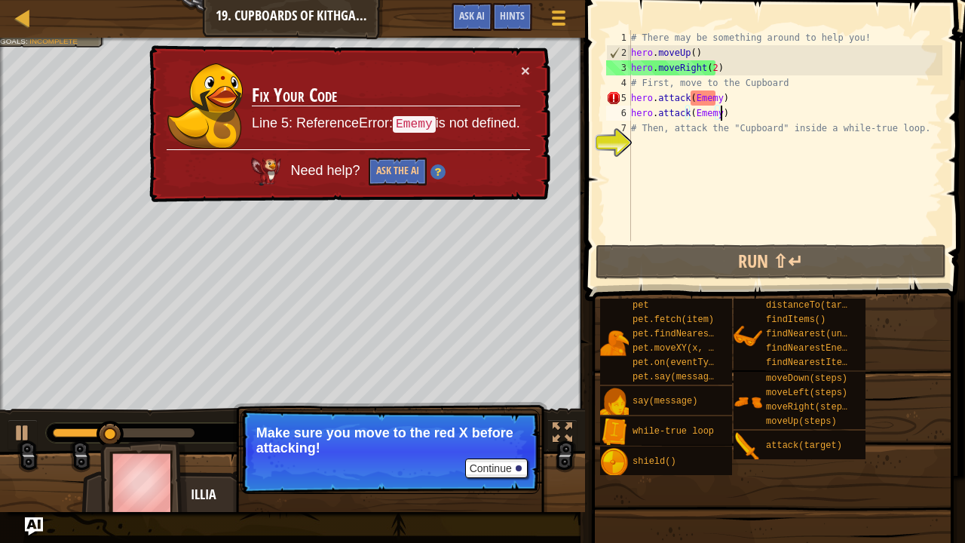 This screenshot has width=965, height=543. Describe the element at coordinates (397, 171) in the screenshot. I see `button: Ask the AI` at that location.